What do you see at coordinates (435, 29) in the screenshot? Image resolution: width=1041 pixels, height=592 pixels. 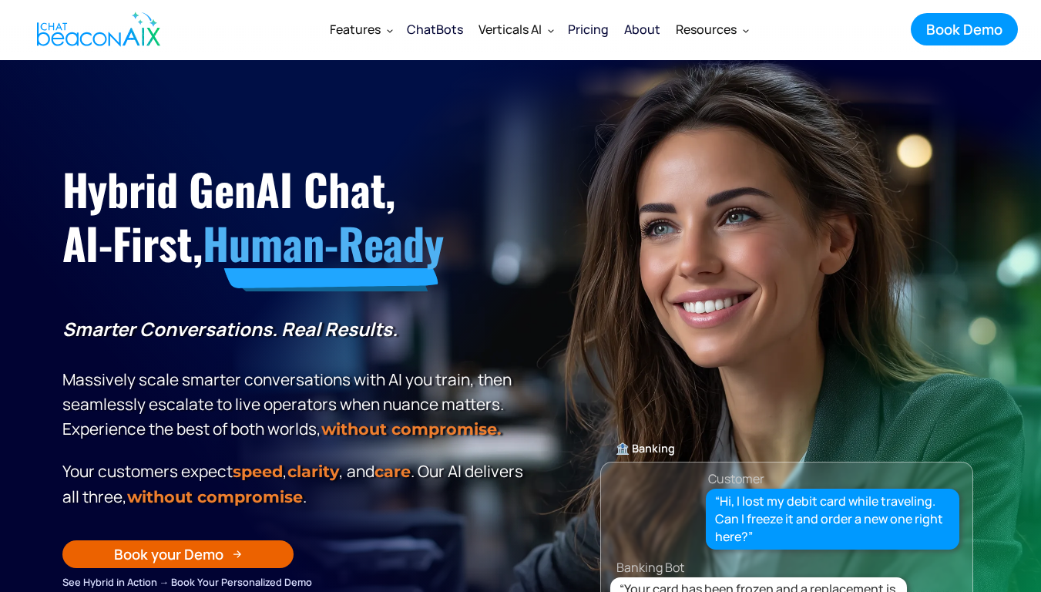 I see `a: ChatBots` at bounding box center [435, 29].